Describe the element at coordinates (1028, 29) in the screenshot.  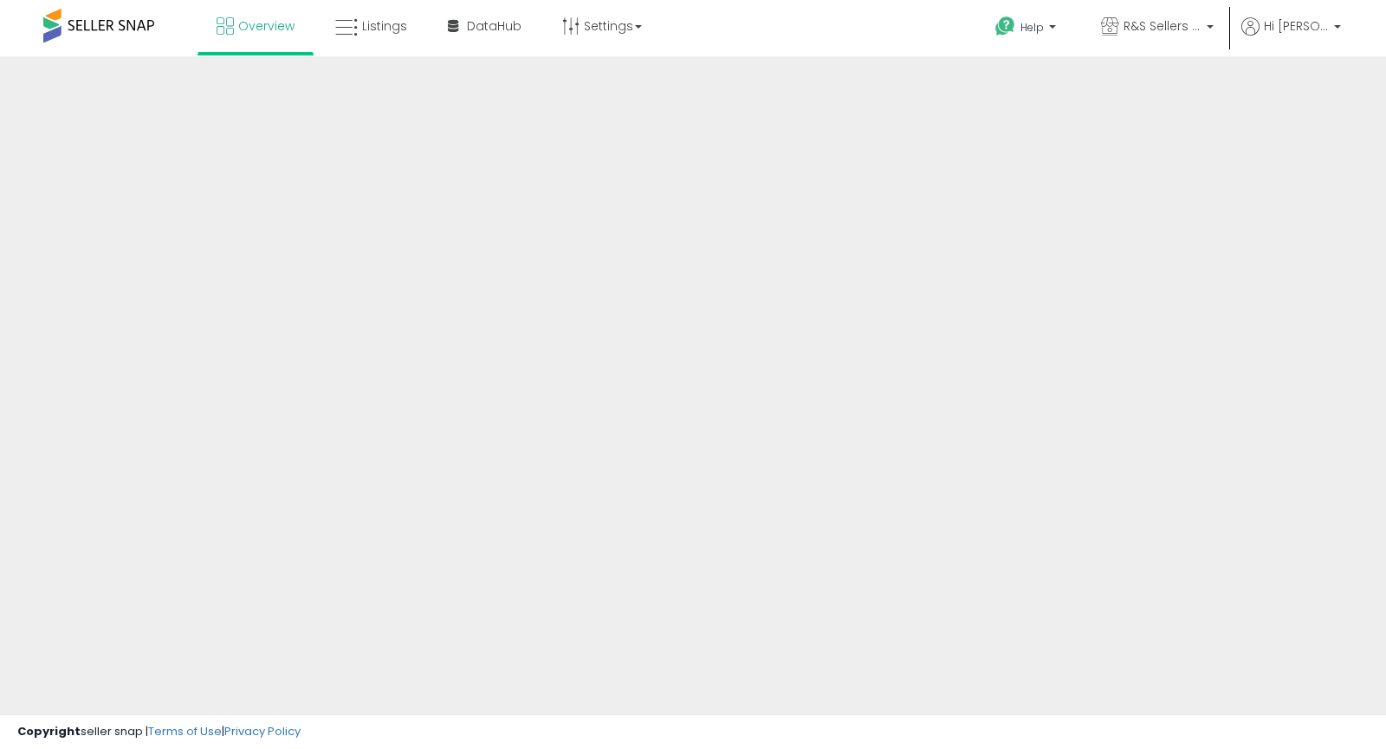
I see `a: Help` at that location.